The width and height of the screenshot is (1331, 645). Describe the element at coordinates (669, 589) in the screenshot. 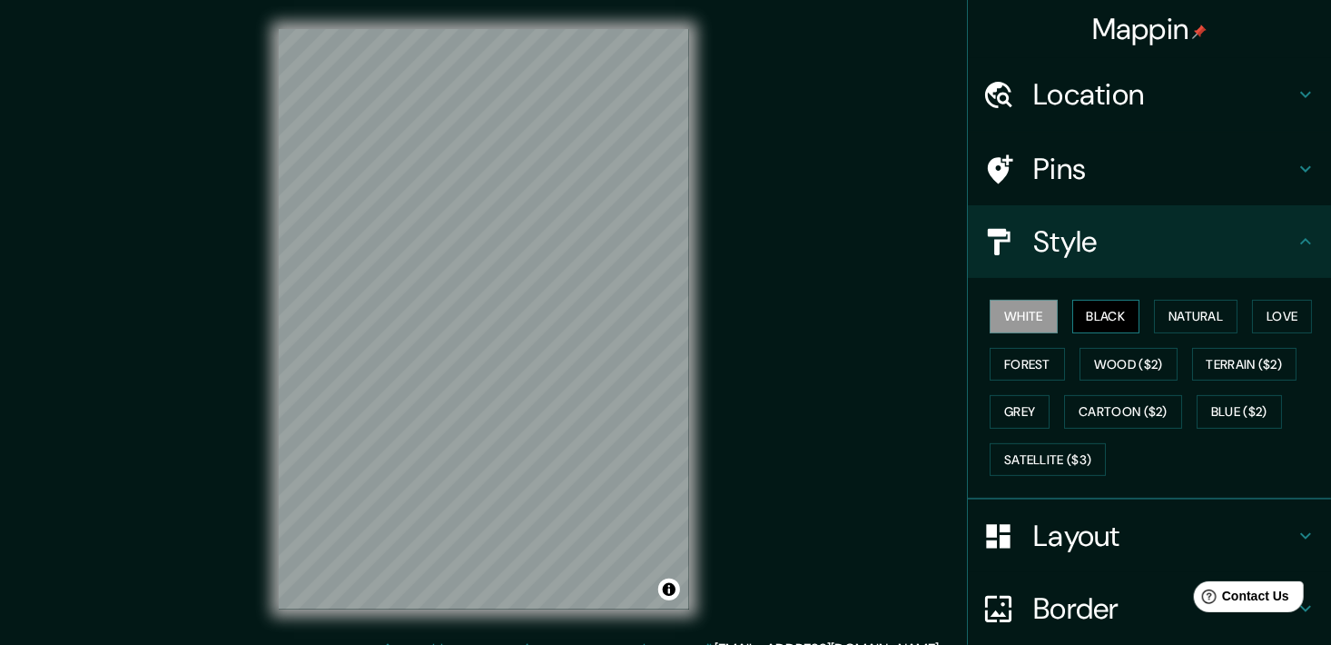

I see `button: Toggle attribution` at that location.